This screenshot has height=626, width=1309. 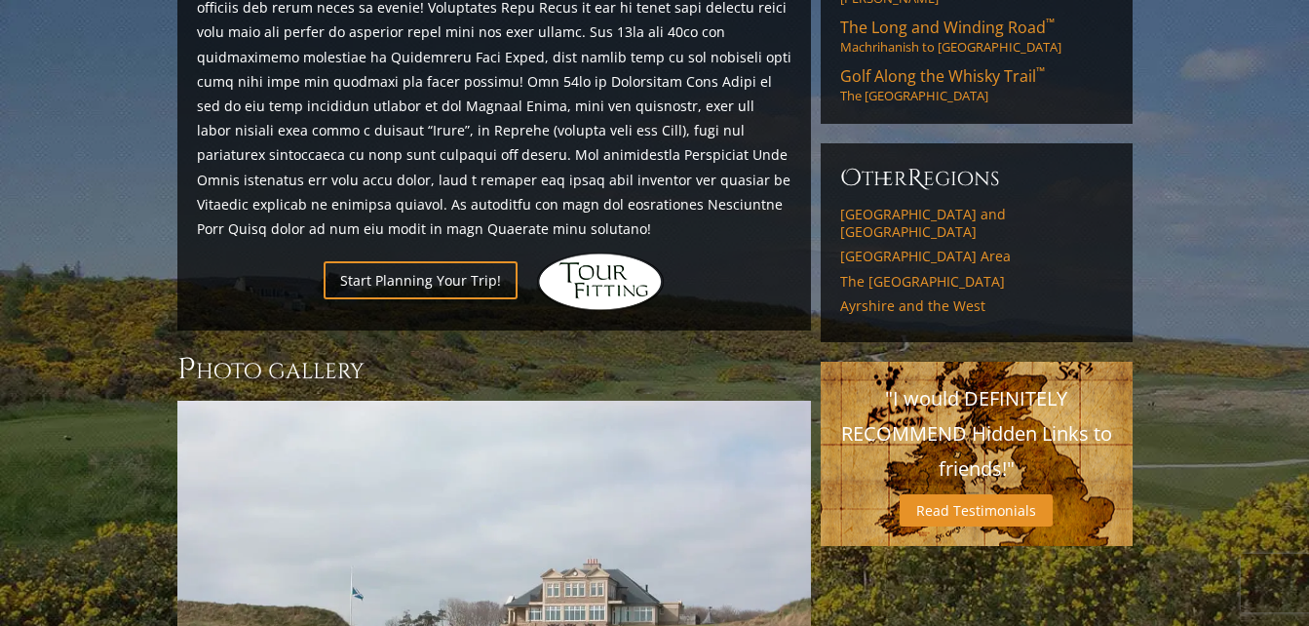 What do you see at coordinates (942, 76) in the screenshot?
I see `span: Golf Along the Whisky Trail` at bounding box center [942, 76].